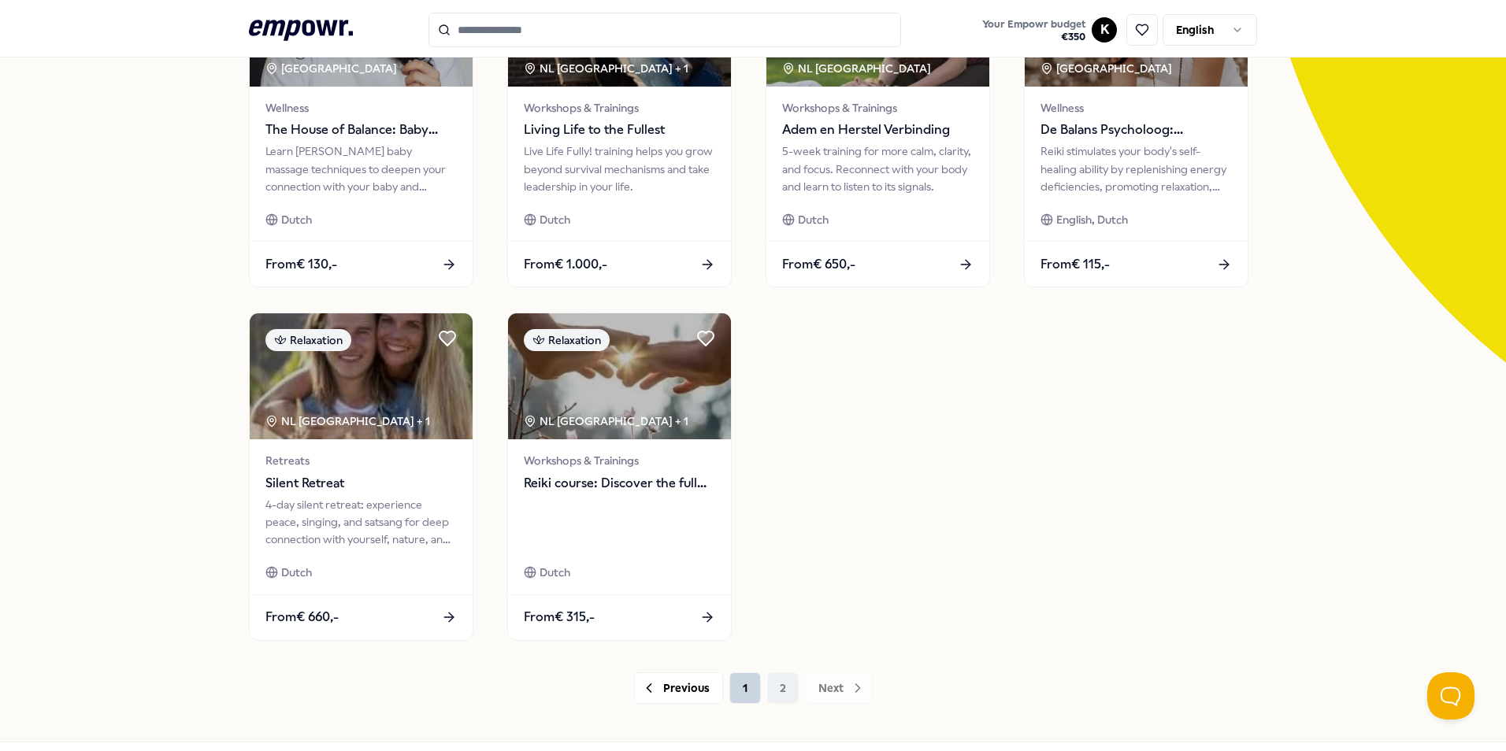 This screenshot has width=1506, height=751. Describe the element at coordinates (361, 130) in the screenshot. I see `span: The House of Balance: Baby massage at home` at that location.